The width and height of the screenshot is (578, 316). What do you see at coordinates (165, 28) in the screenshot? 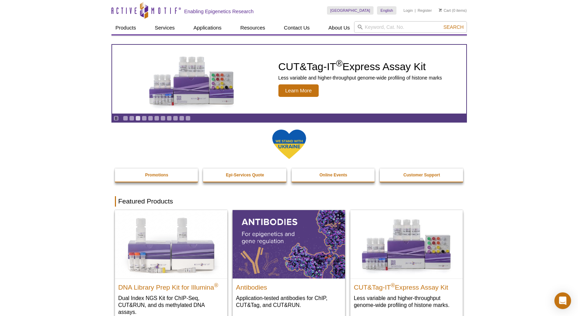
I see `a: Services` at bounding box center [165, 28].